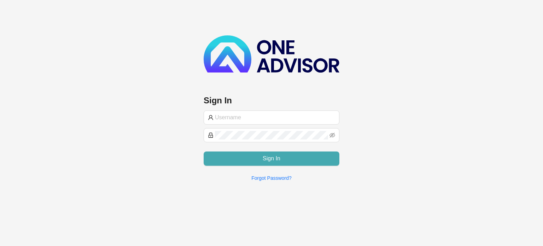 The width and height of the screenshot is (543, 246). I want to click on span: eye-invisible, so click(333, 135).